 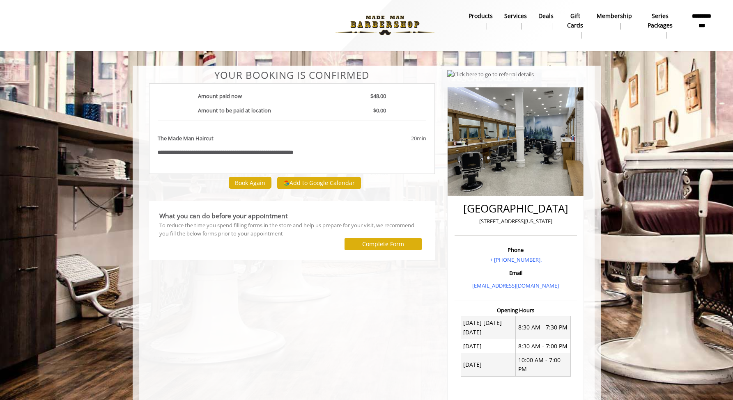 I want to click on b: $48.00, so click(x=378, y=96).